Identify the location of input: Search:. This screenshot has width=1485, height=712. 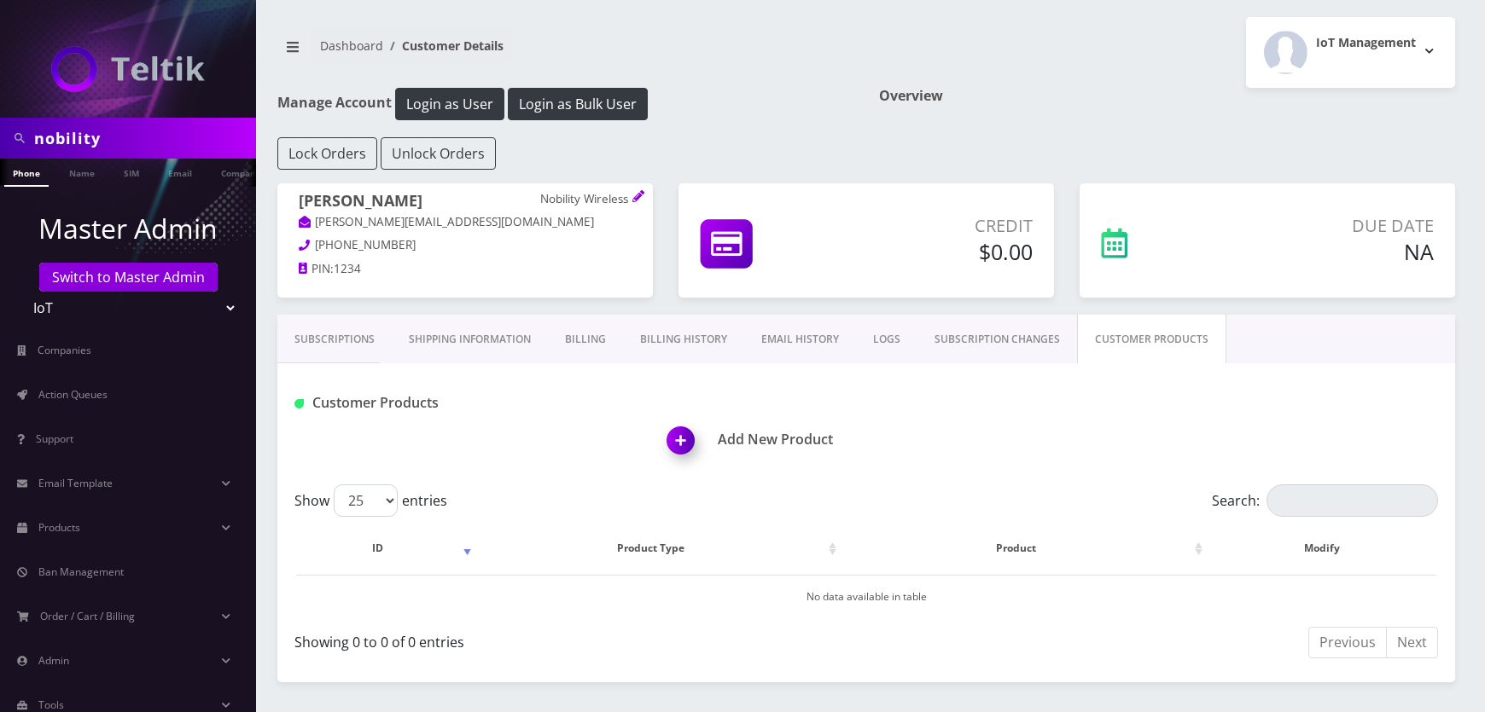
(1351, 501).